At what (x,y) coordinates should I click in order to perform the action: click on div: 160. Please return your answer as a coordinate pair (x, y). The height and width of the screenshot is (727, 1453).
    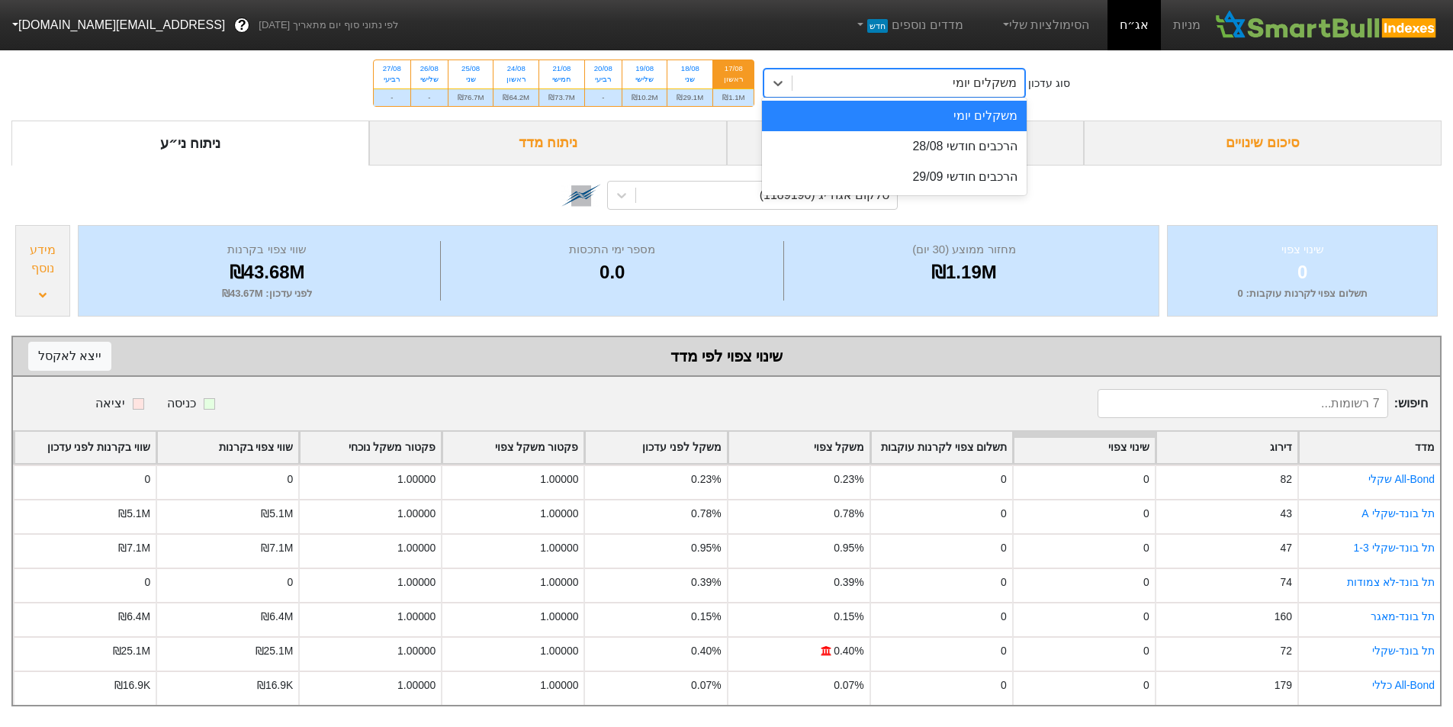
    Looking at the image, I should click on (1283, 616).